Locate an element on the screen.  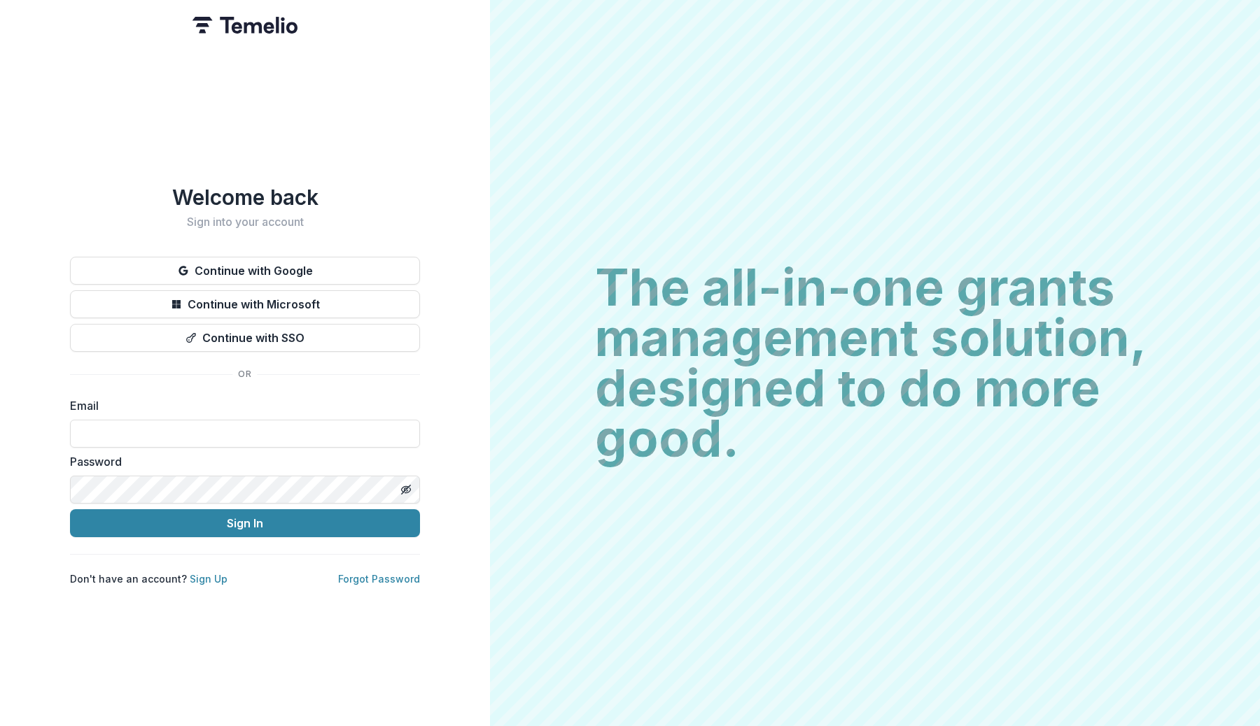
a: Forgot Password is located at coordinates (379, 579).